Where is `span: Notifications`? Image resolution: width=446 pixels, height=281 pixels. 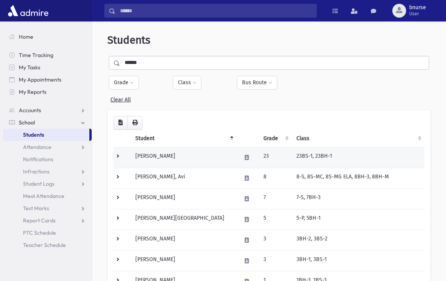 span: Notifications is located at coordinates (38, 159).